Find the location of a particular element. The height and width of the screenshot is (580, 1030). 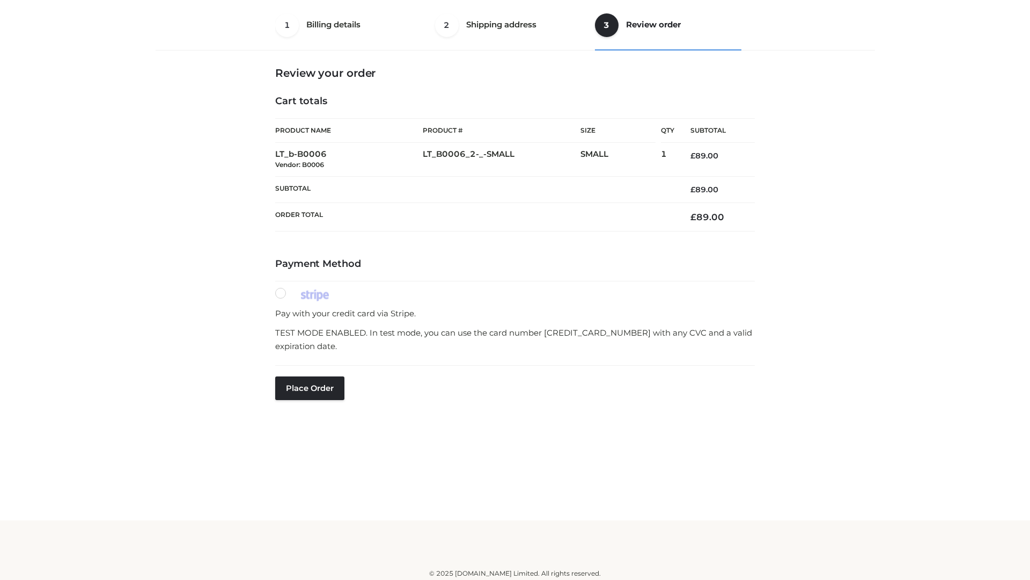

p: Pay with your credit card via Stripe. is located at coordinates (515, 313).